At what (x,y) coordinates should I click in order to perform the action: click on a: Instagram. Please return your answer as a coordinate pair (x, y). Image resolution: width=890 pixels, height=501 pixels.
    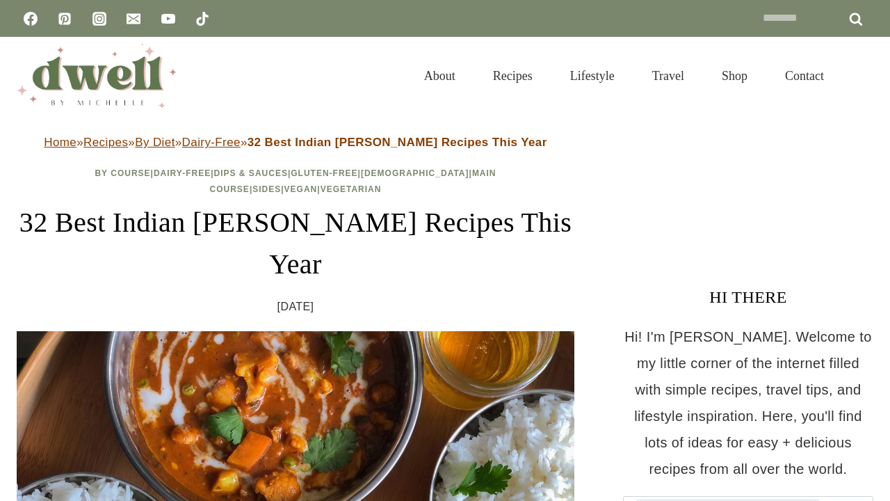
    Looking at the image, I should click on (99, 19).